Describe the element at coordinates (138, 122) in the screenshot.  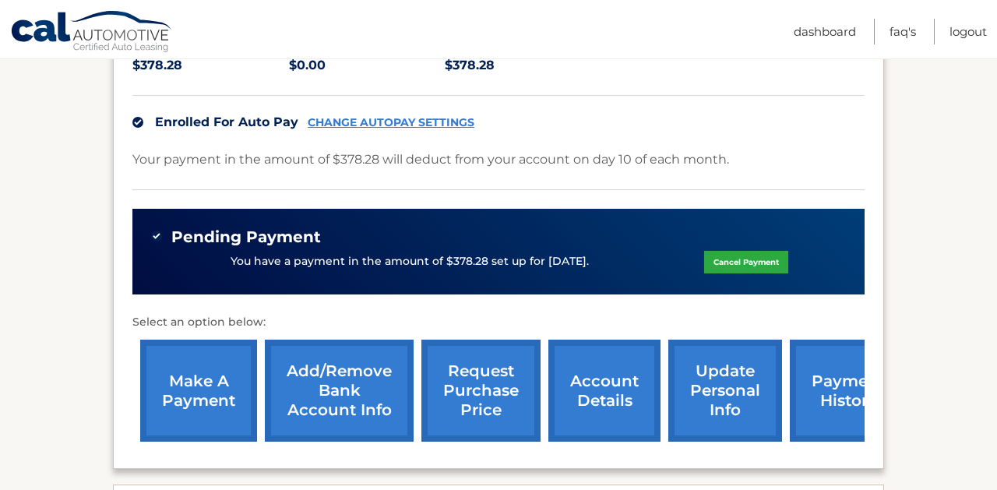
I see `img: check.svg` at that location.